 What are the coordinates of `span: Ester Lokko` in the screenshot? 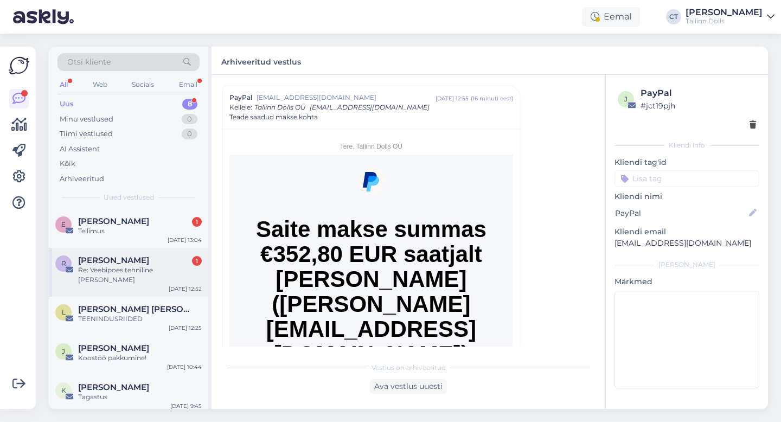 It's located at (113, 221).